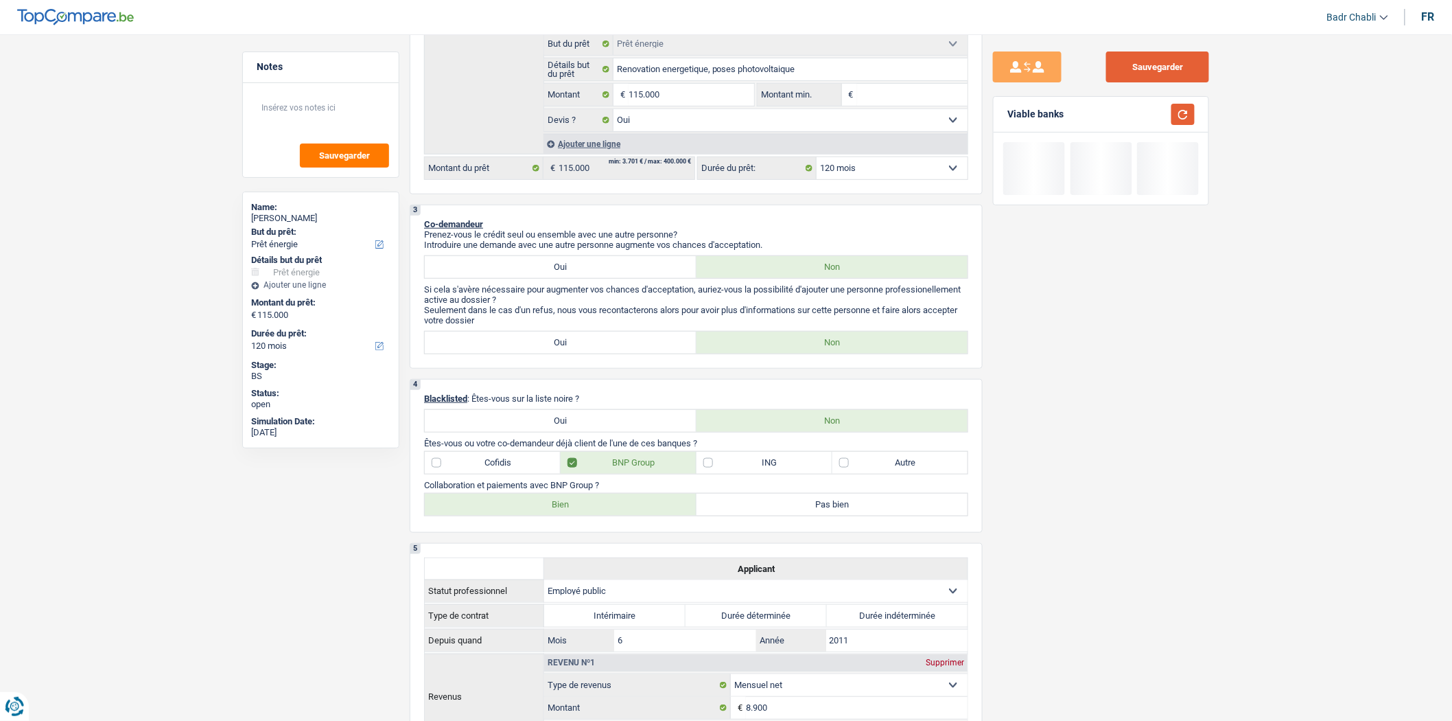 This screenshot has width=1452, height=721. I want to click on div: 3, so click(415, 210).